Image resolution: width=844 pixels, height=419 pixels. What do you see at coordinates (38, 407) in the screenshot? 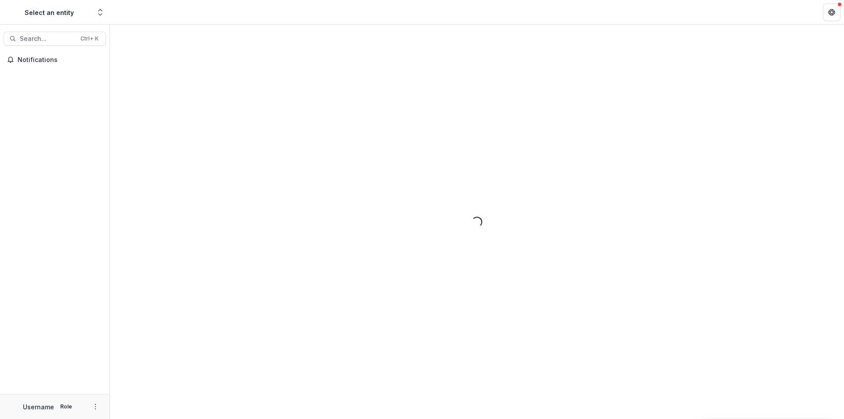
I see `p: Username` at bounding box center [38, 407].